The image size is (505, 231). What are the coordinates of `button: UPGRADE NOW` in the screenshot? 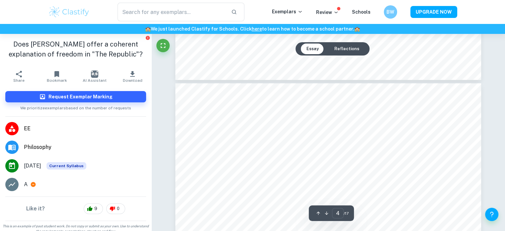 It's located at (434, 12).